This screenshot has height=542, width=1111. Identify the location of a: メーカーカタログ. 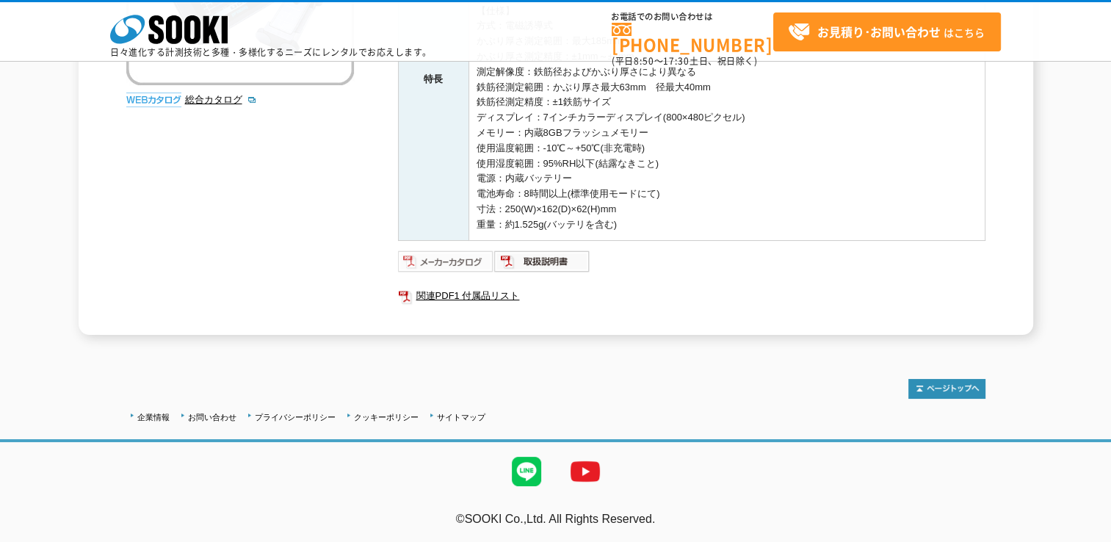
(446, 264).